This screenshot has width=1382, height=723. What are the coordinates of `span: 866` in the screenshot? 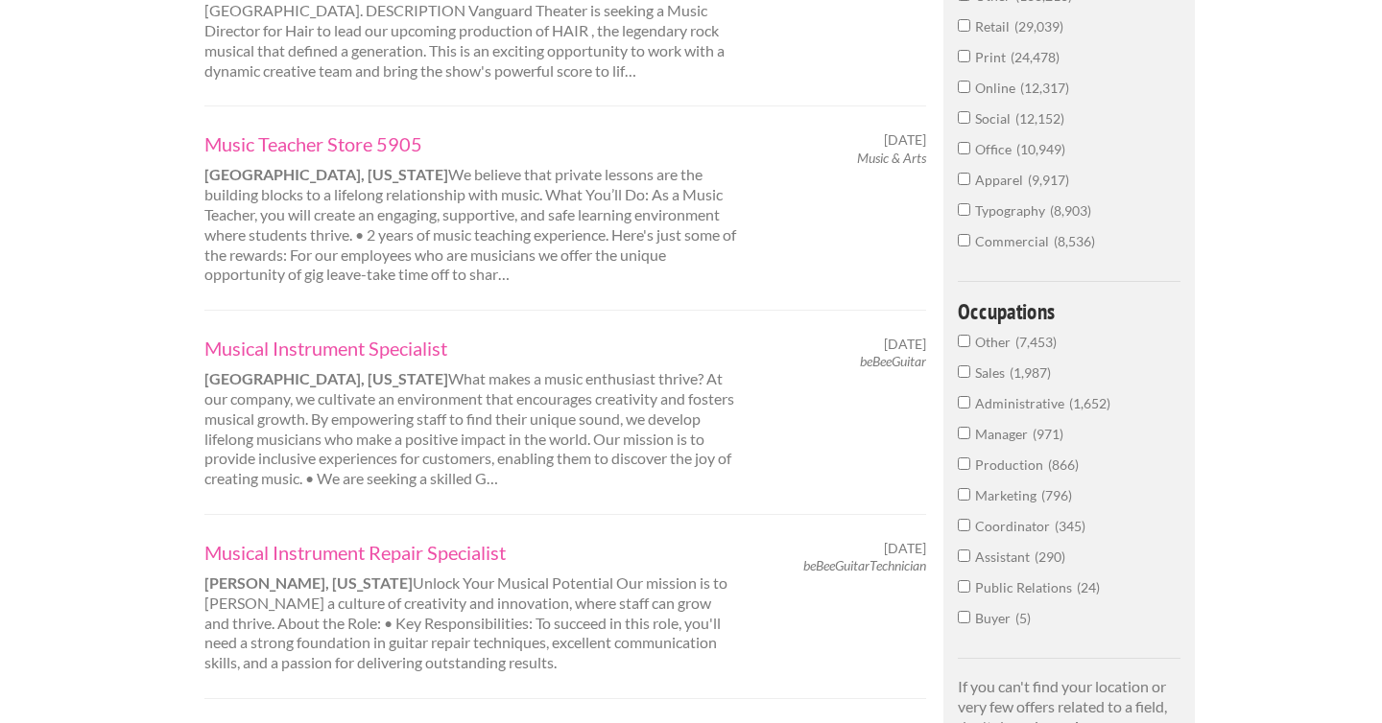 It's located at (1063, 464).